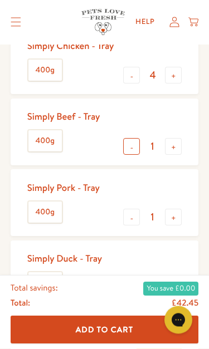 Image resolution: width=209 pixels, height=349 pixels. Describe the element at coordinates (20, 303) in the screenshot. I see `span: Total:` at that location.